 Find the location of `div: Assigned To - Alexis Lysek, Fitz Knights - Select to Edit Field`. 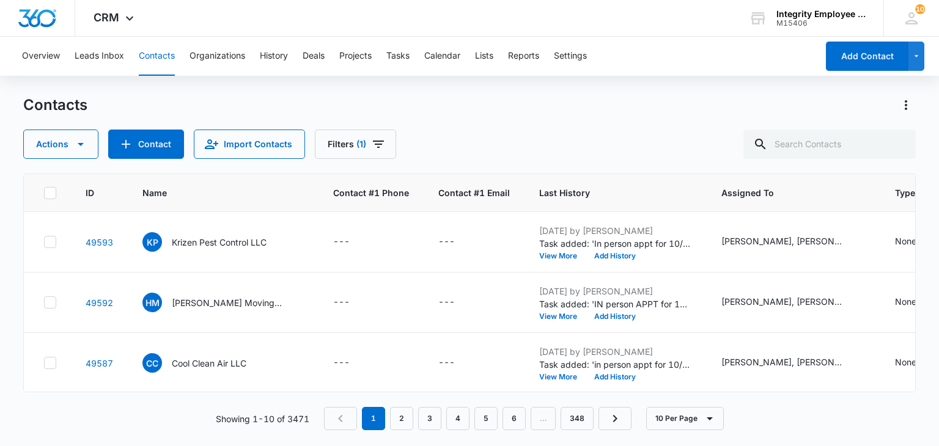

div: Assigned To - Alexis Lysek, Fitz Knights - Select to Edit Field is located at coordinates (794, 242).